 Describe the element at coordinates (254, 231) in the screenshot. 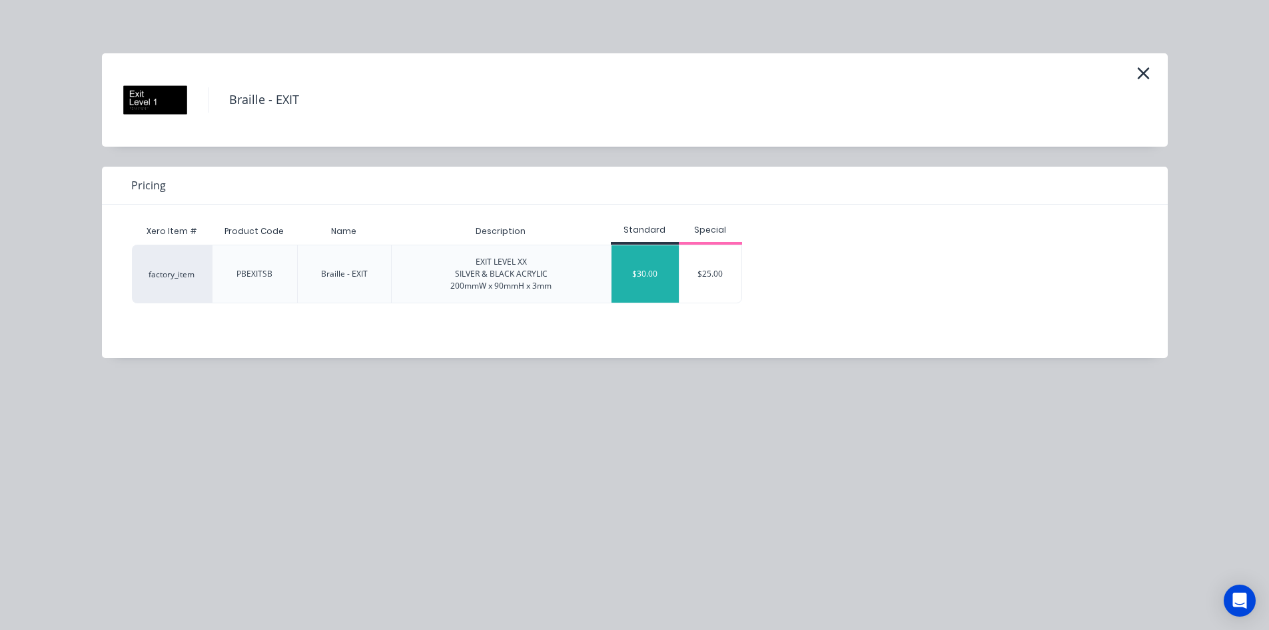

I see `div: Product Code` at that location.